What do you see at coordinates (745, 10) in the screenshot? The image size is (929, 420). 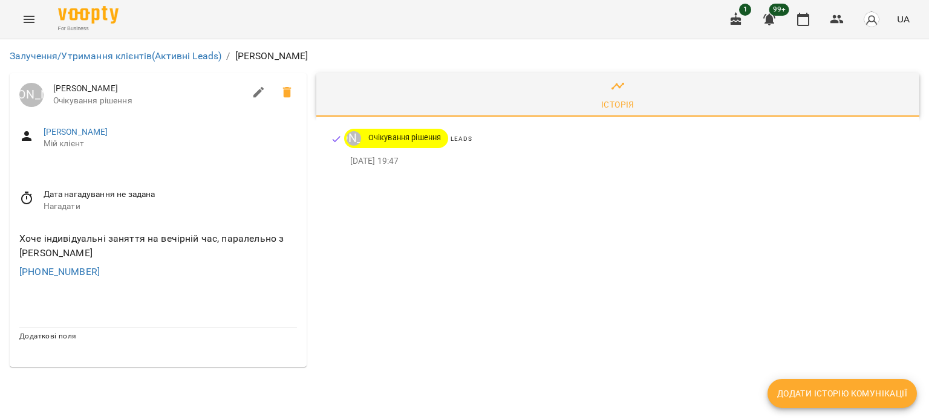 I see `span: 1` at bounding box center [745, 10].